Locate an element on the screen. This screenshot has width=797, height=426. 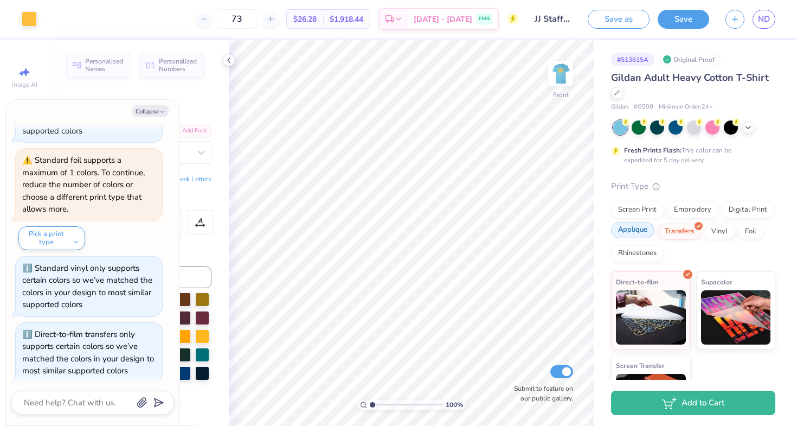
div: # 513615A is located at coordinates (633, 59).